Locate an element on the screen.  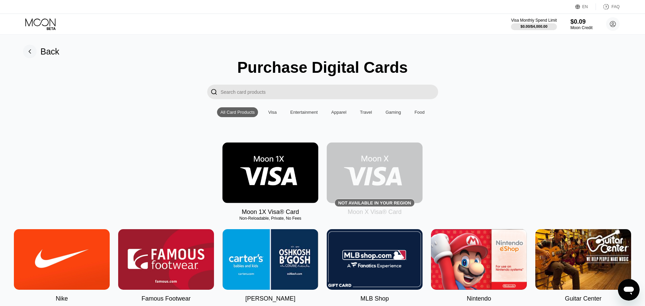
div: $0.09 is located at coordinates (582, 22).